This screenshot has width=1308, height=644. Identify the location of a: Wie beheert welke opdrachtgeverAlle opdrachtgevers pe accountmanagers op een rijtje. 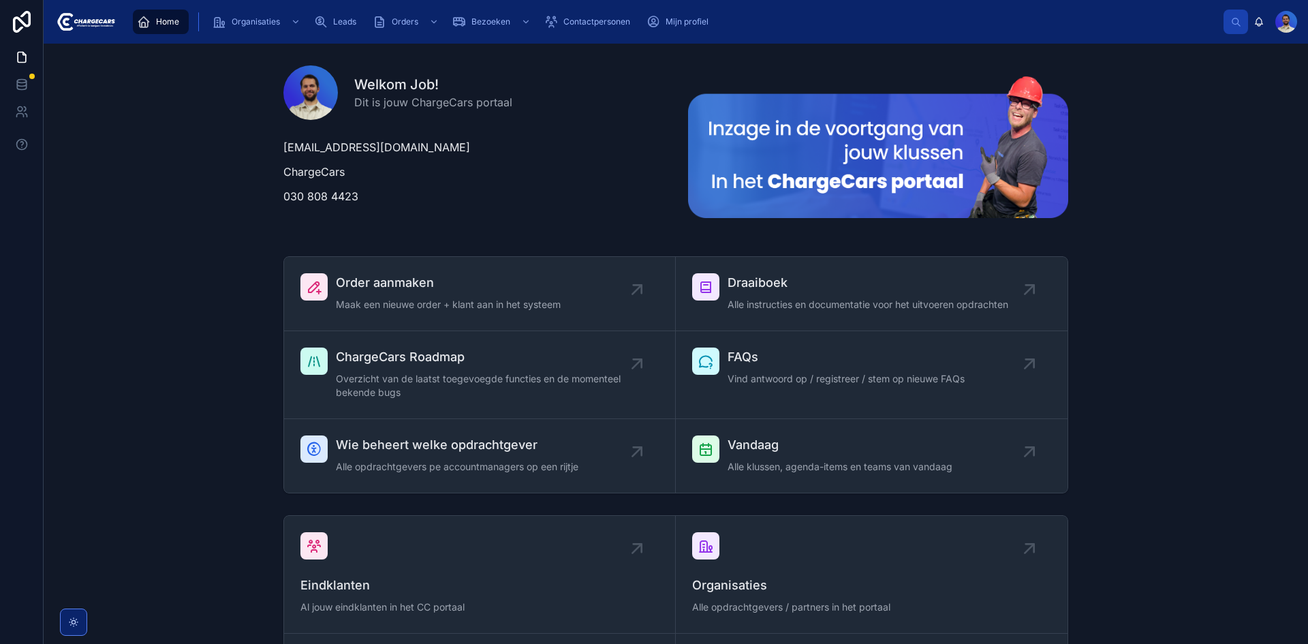
(479, 456).